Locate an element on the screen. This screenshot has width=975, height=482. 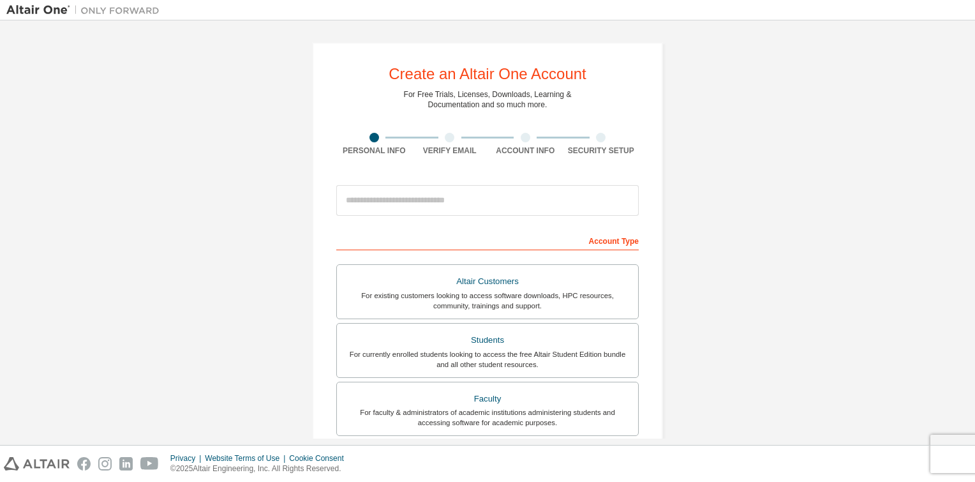
div: Verify Email is located at coordinates (450, 151).